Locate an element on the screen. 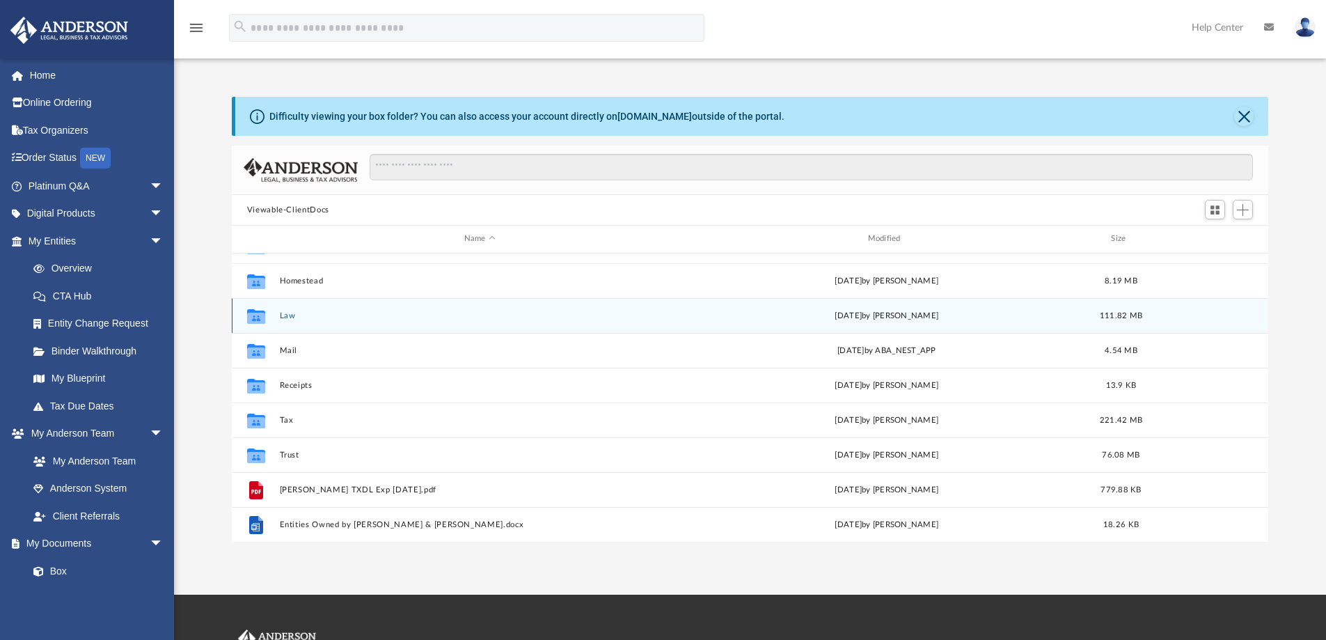 Image resolution: width=1326 pixels, height=640 pixels. button: Close is located at coordinates (1244, 116).